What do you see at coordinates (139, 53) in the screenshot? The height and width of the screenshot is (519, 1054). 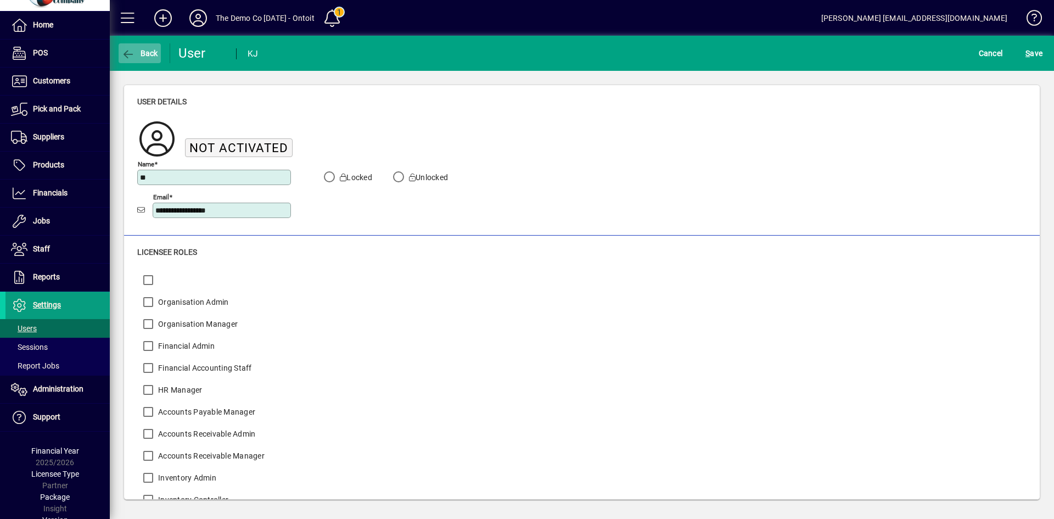 I see `button: Back` at bounding box center [139, 53].